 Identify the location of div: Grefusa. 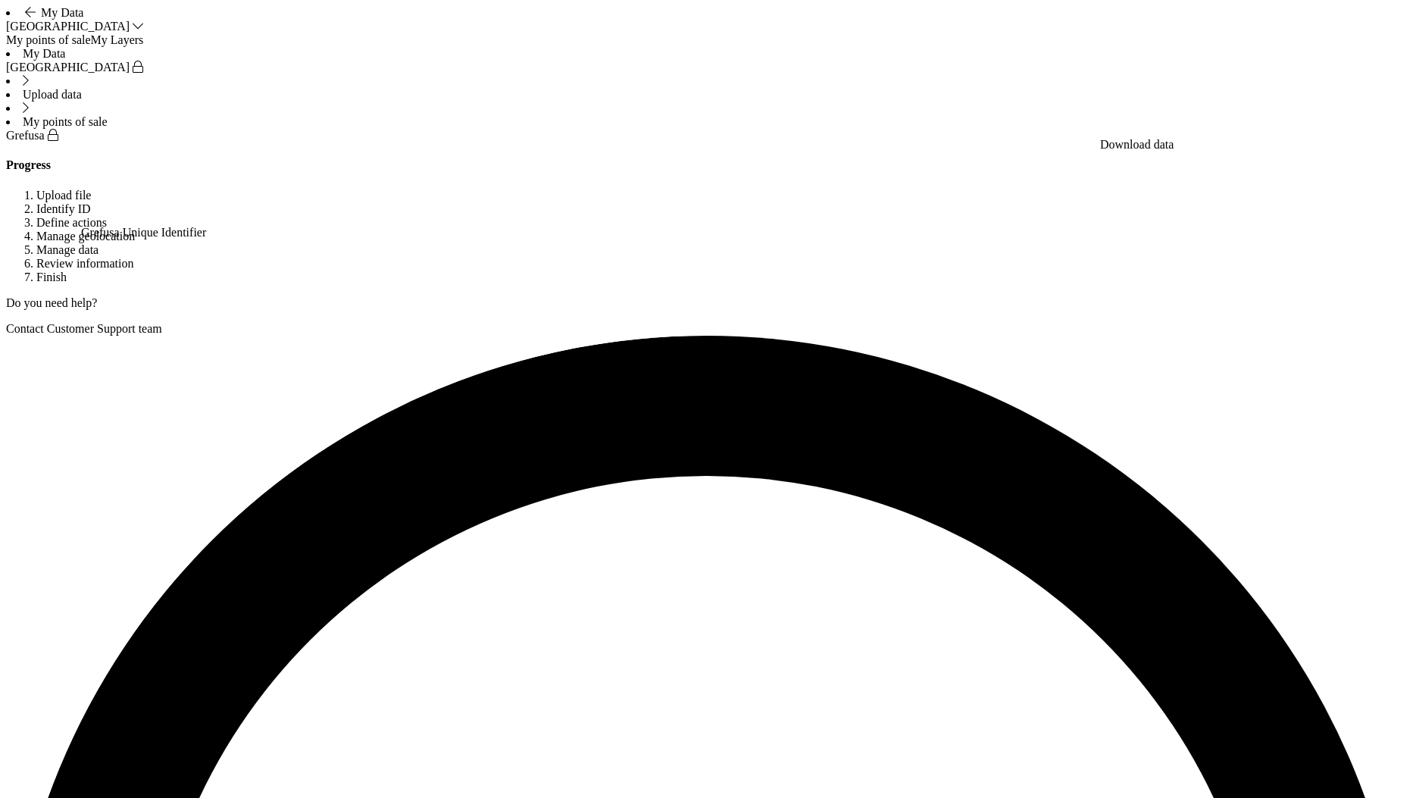
(706, 136).